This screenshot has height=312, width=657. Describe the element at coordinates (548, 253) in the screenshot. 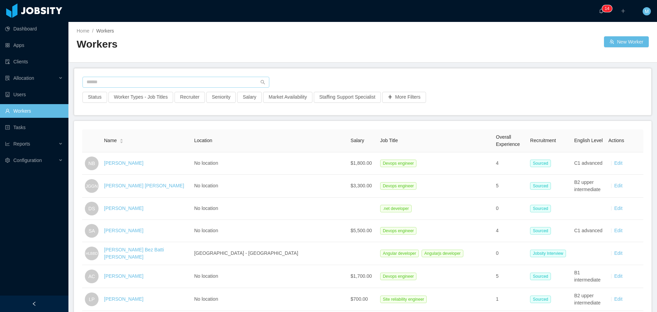

I see `span: Jobsity Interview` at that location.